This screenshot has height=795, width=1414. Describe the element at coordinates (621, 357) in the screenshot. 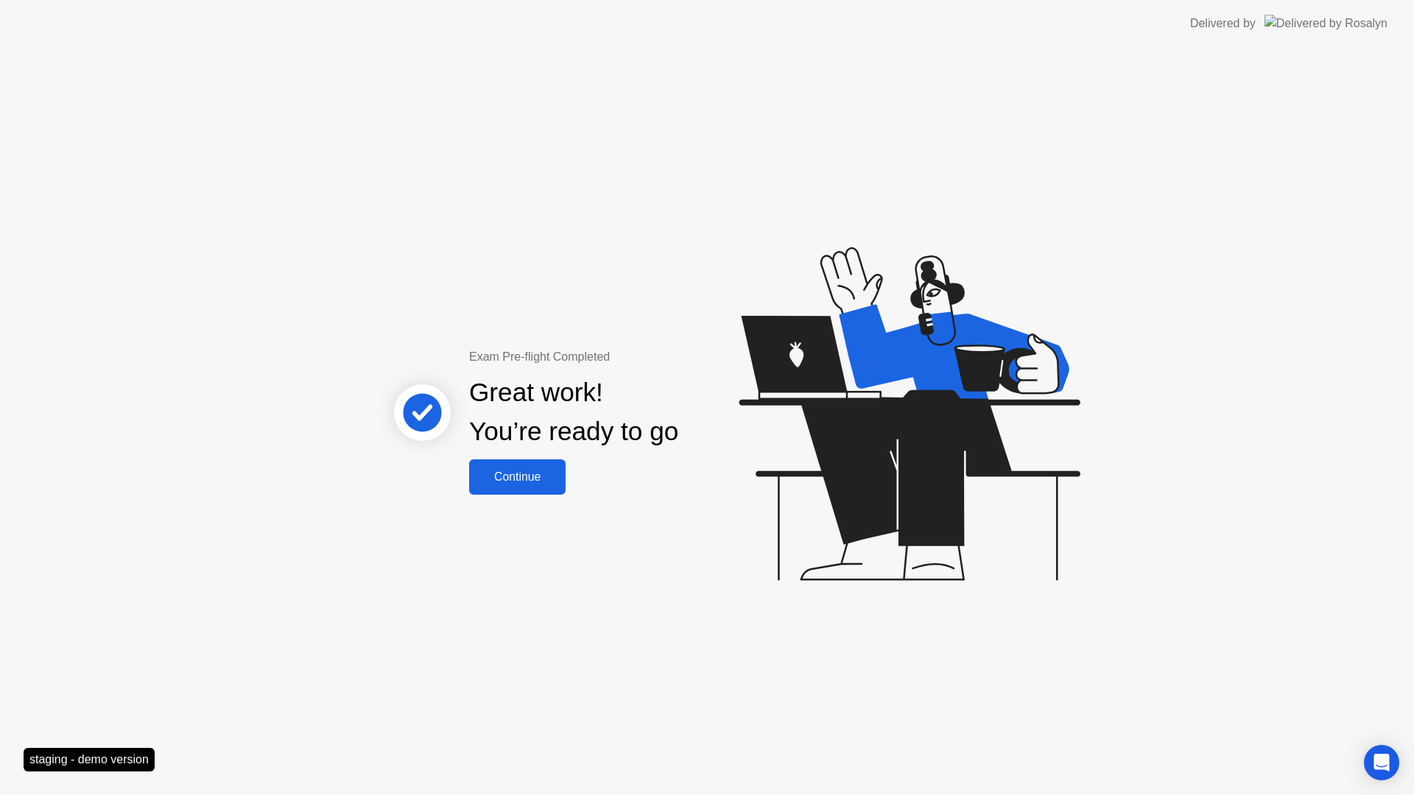

I see `div: Exam Pre-flight Completed` at that location.